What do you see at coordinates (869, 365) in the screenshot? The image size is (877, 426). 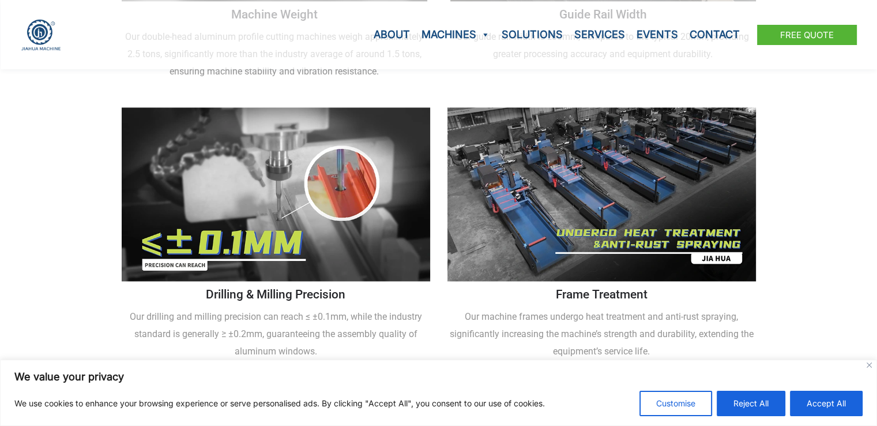 I see `img: Close` at bounding box center [869, 365].